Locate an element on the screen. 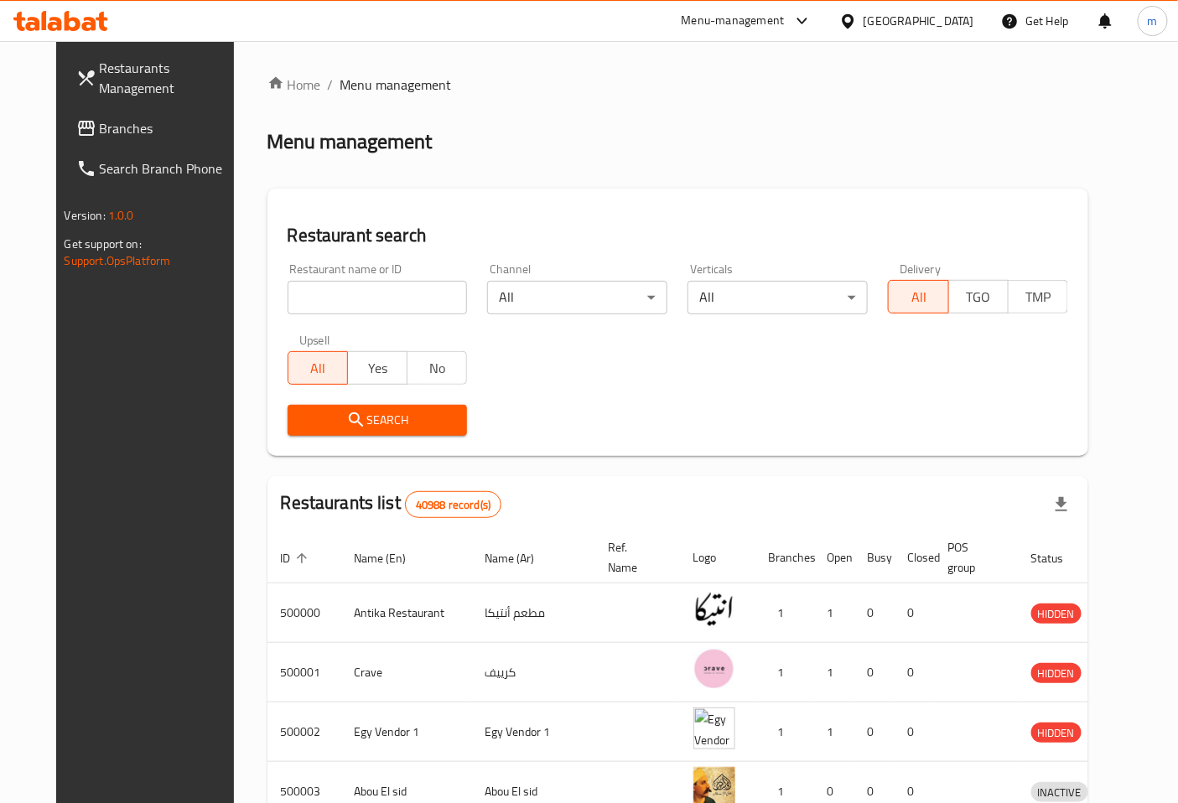 Image resolution: width=1178 pixels, height=803 pixels. button: TGO is located at coordinates (979, 297).